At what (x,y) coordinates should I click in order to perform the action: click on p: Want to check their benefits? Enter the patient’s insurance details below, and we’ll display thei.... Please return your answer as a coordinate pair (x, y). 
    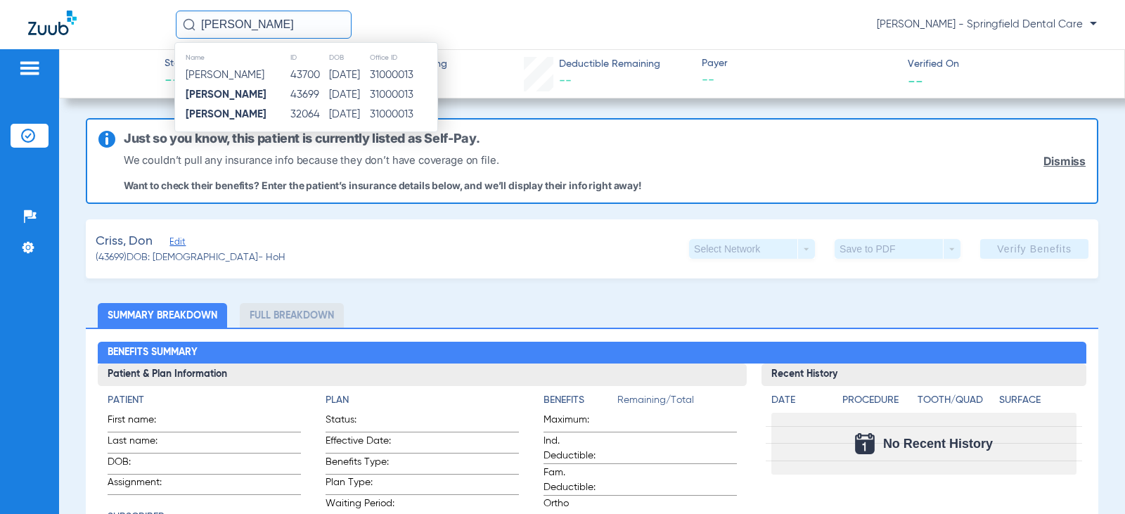
    Looking at the image, I should click on (382, 185).